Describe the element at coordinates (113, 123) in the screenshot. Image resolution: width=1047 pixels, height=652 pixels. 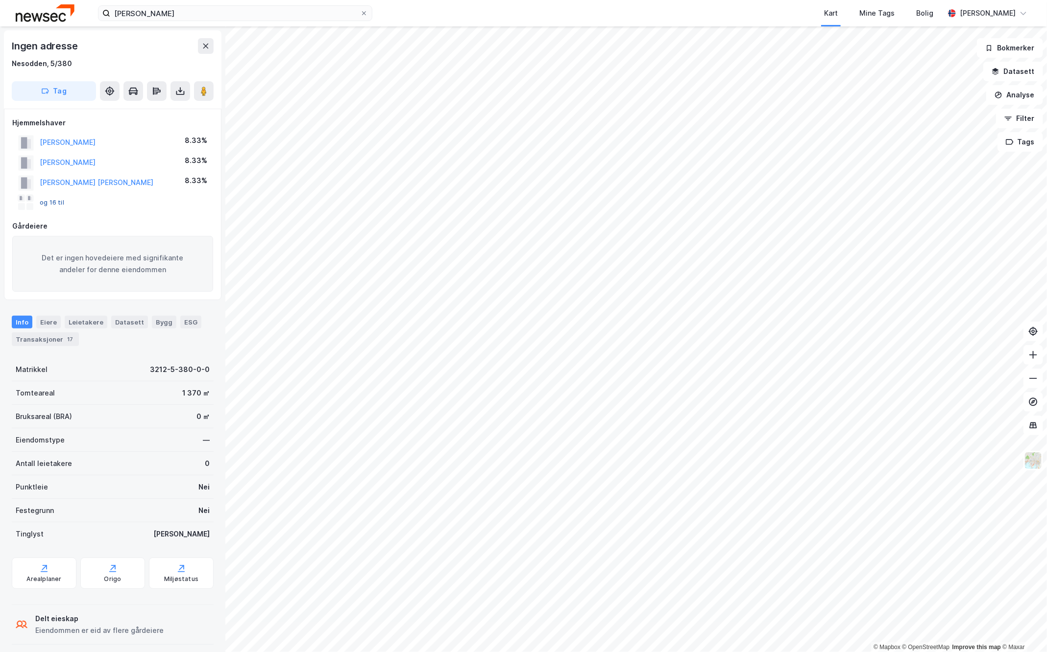
I see `div: Hjemmelshaver` at that location.